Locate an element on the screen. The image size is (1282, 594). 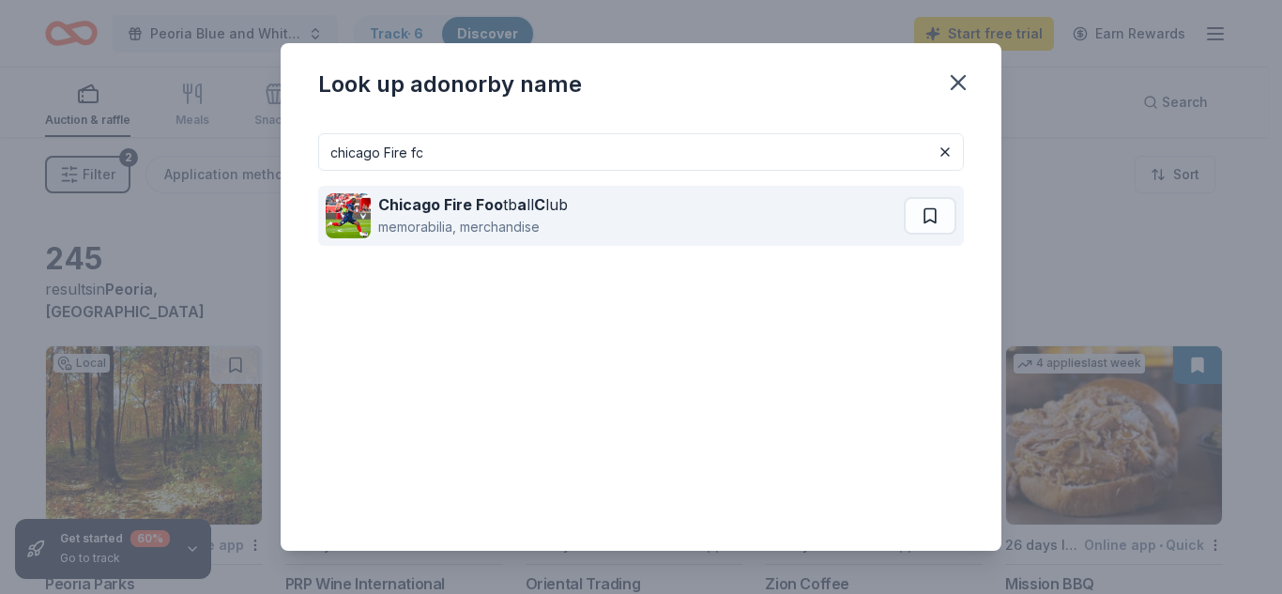
div: tb ll lub is located at coordinates (473, 205).